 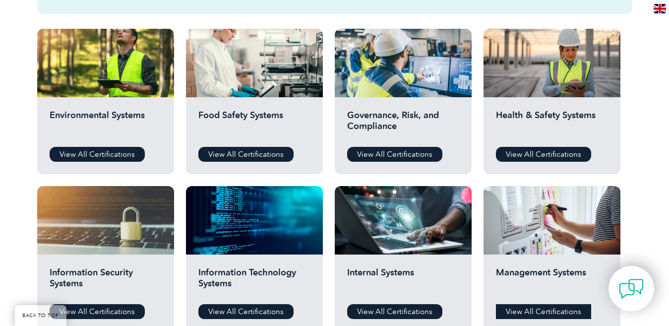 I want to click on h2: Health & Safety Systems, so click(x=552, y=124).